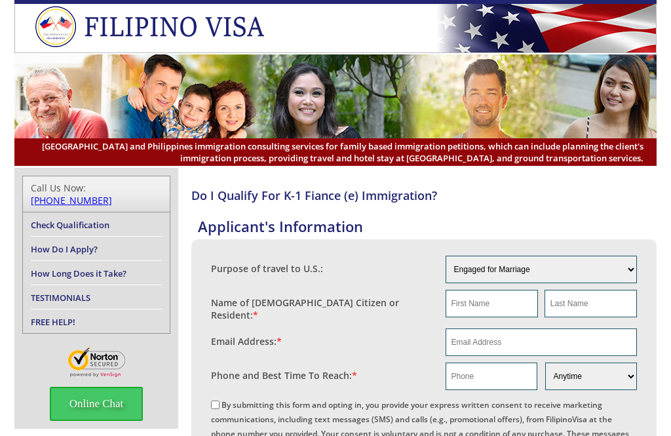 The width and height of the screenshot is (671, 436). What do you see at coordinates (96, 403) in the screenshot?
I see `span: Online Chat` at bounding box center [96, 403].